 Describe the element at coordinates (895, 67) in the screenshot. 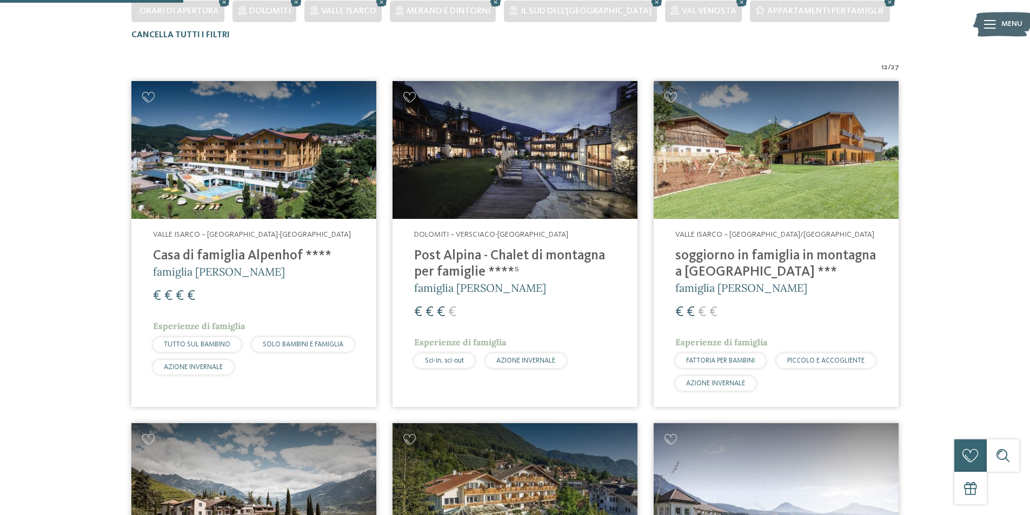

I see `font: 27` at that location.